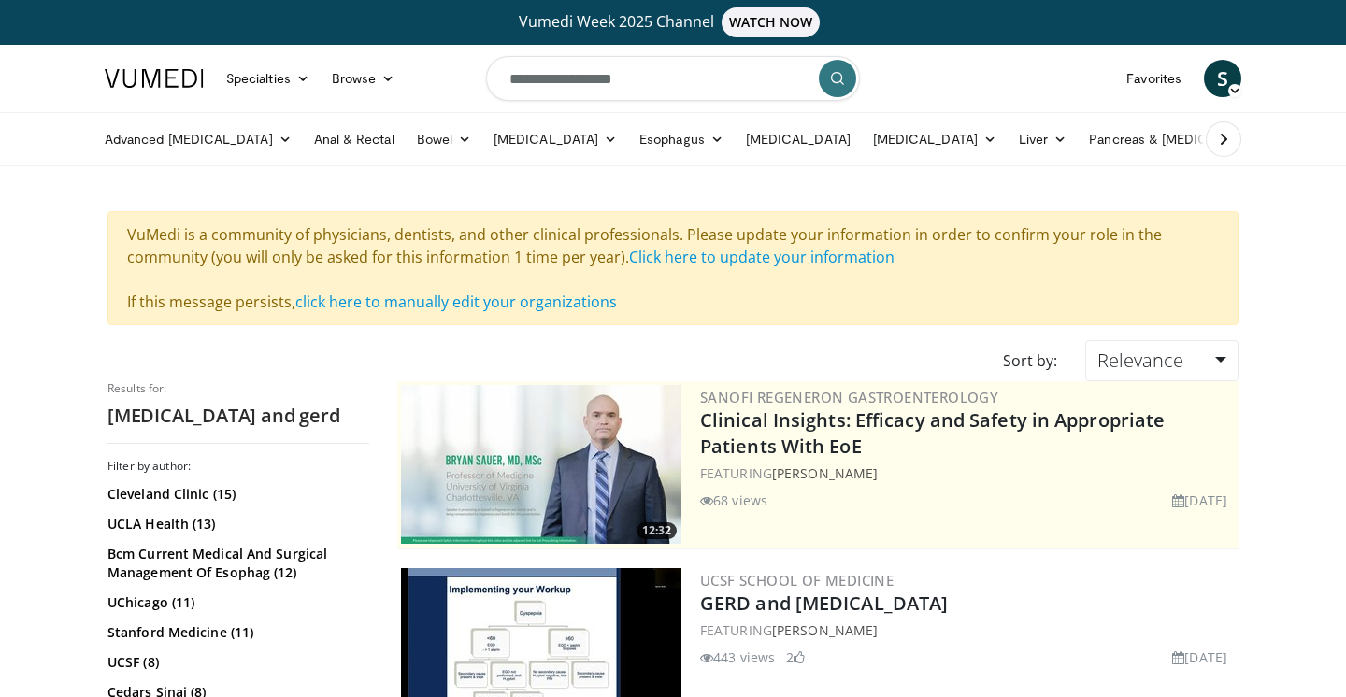  What do you see at coordinates (364, 79) in the screenshot?
I see `a: Browse` at bounding box center [364, 79].